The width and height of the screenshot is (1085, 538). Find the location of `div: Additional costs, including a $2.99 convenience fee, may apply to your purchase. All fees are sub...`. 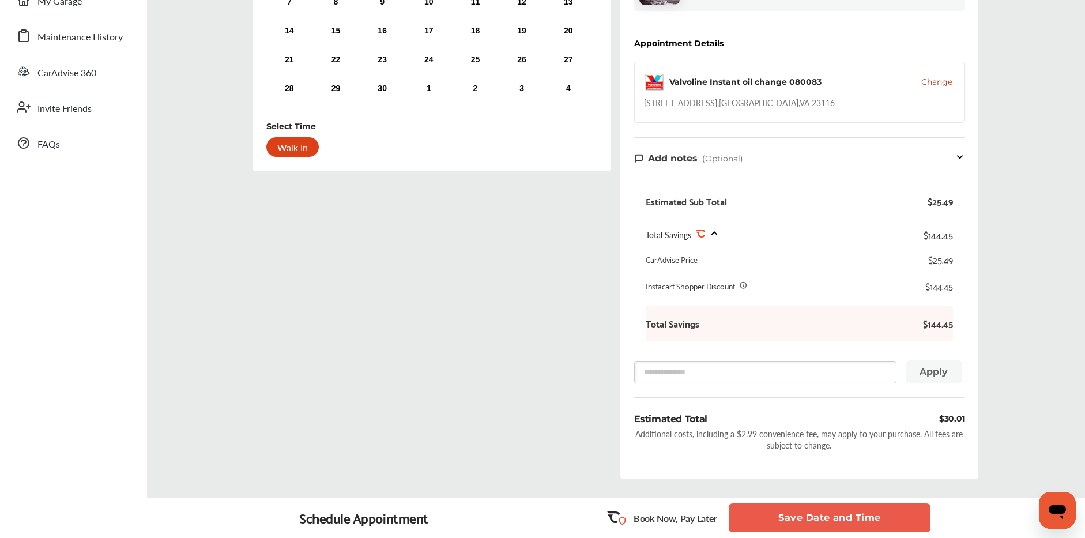

div: Additional costs, including a $2.99 convenience fee, may apply to your purchase. All fees are sub... is located at coordinates (799, 439).